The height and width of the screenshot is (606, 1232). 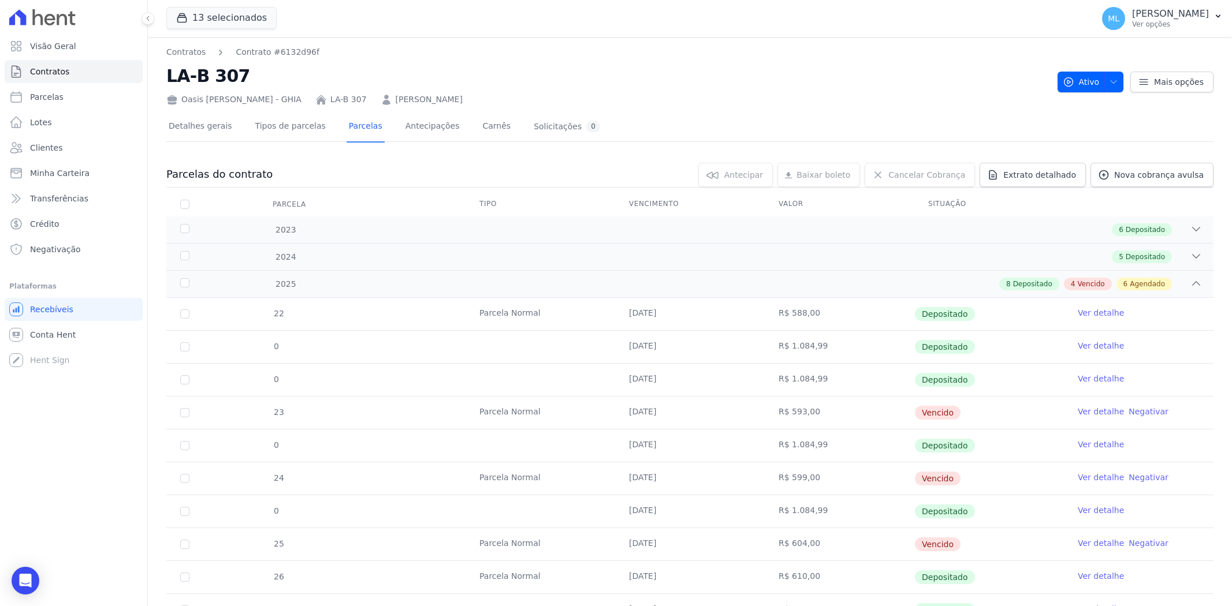 I want to click on p: Ver opções, so click(x=1170, y=24).